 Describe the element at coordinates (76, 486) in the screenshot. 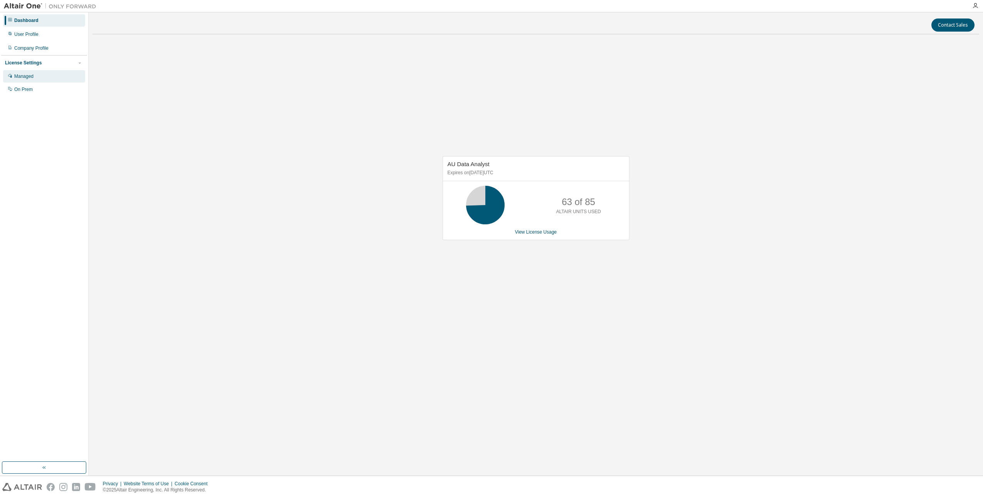

I see `img: linkedin.svg` at that location.